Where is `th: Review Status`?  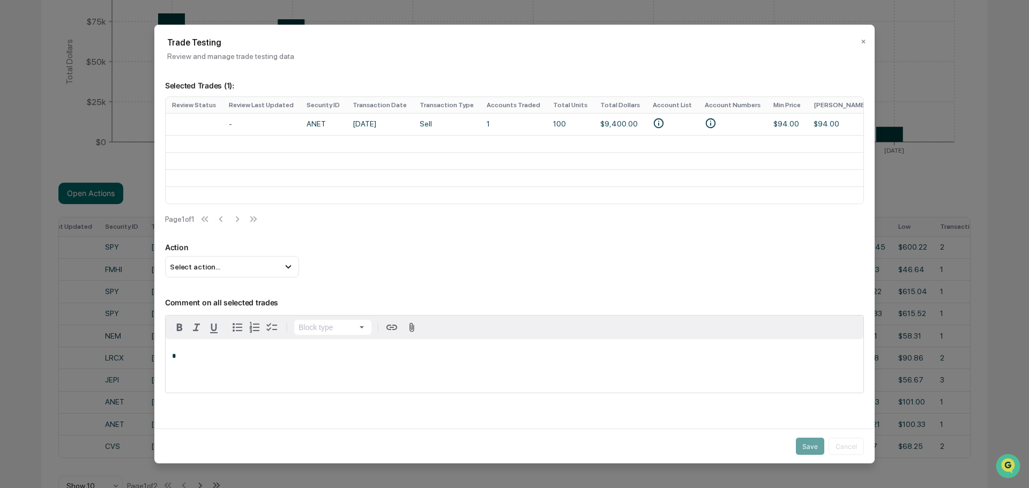
th: Review Status is located at coordinates (194, 105).